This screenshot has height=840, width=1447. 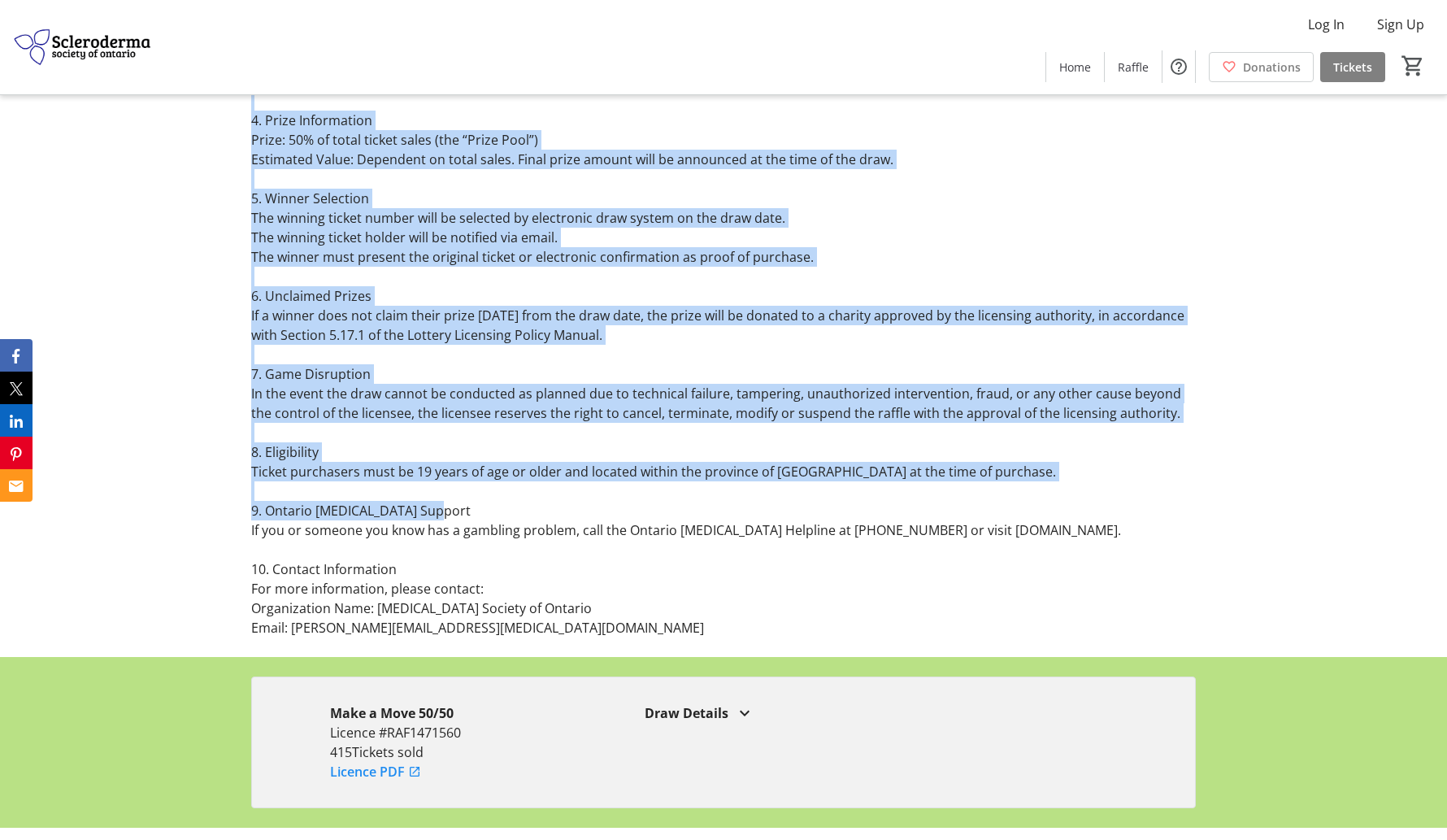 What do you see at coordinates (724, 374) in the screenshot?
I see `p: 7. Game Disruption` at bounding box center [724, 374].